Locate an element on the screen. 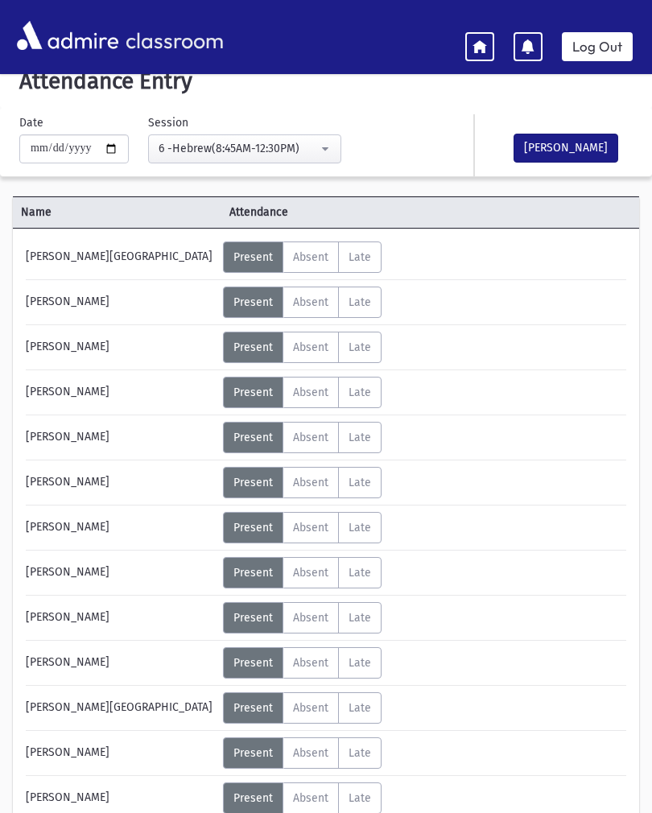 This screenshot has width=652, height=813. span: Attendance is located at coordinates (404, 212).